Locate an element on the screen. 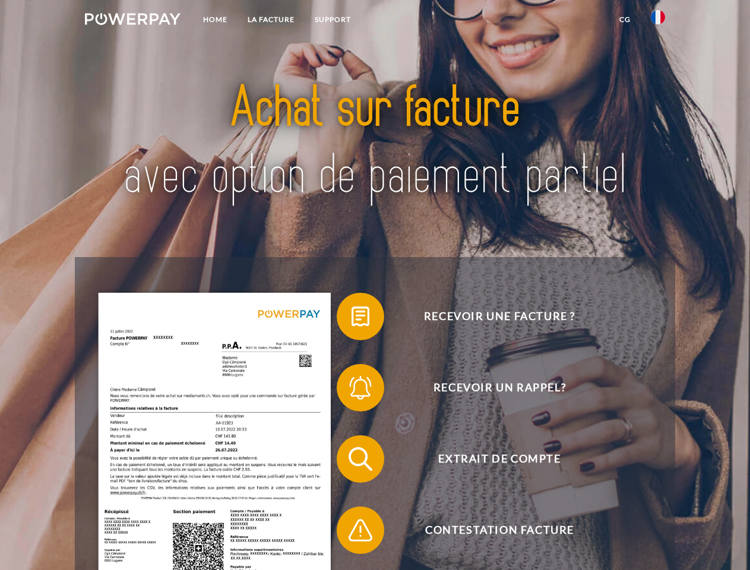 The height and width of the screenshot is (570, 750). img: title-powerpay_fr.svg is located at coordinates (375, 142).